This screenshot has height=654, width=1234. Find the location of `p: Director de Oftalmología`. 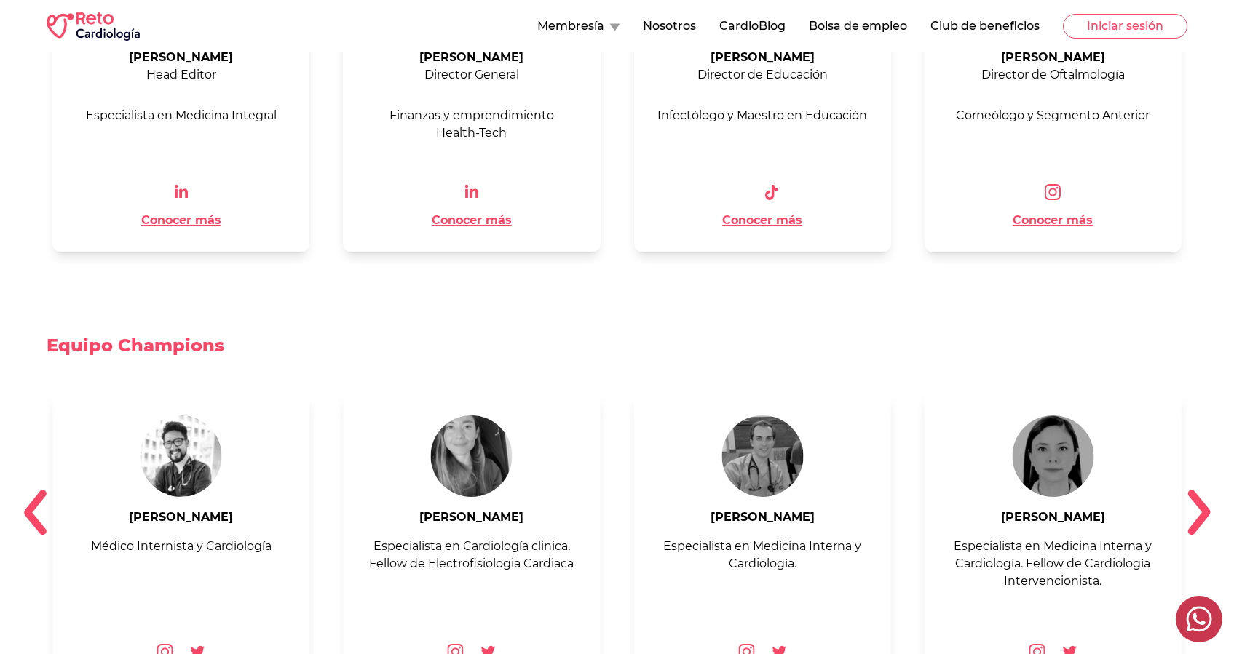

p: Director de Oftalmología is located at coordinates (1053, 75).